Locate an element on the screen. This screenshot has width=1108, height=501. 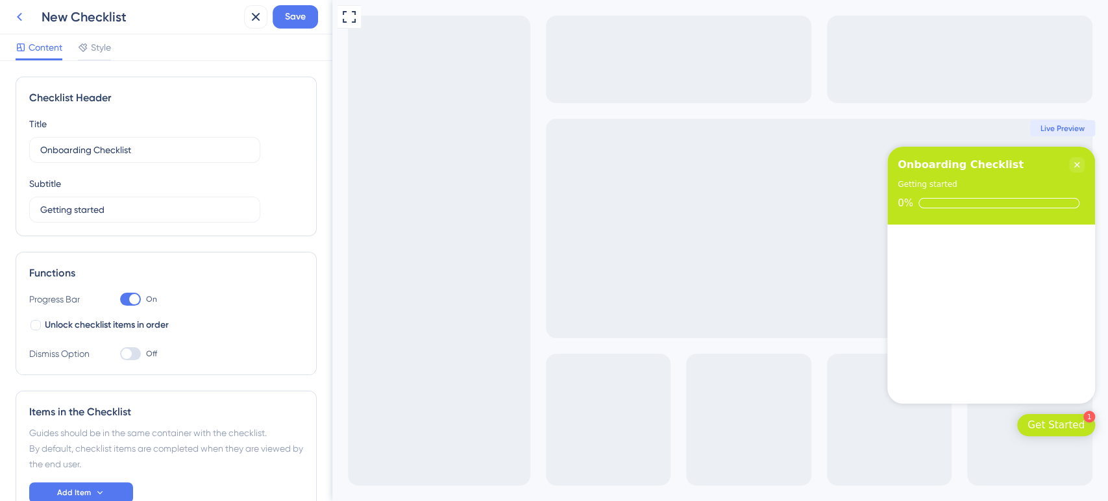
span: Style is located at coordinates (101, 47).